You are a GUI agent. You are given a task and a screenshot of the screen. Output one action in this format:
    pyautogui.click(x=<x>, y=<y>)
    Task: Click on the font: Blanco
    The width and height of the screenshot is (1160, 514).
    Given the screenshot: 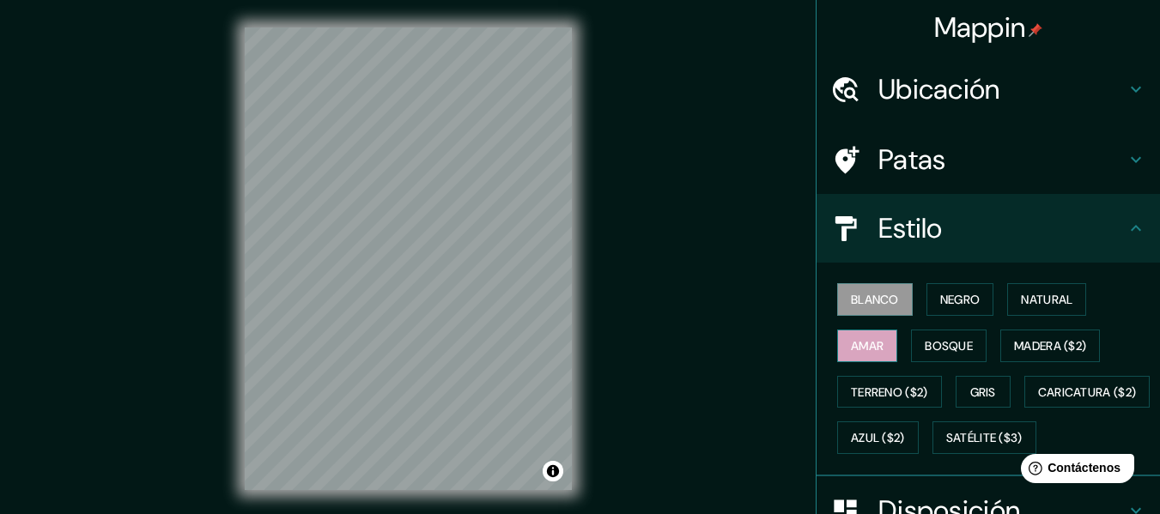 What is the action you would take?
    pyautogui.click(x=875, y=300)
    